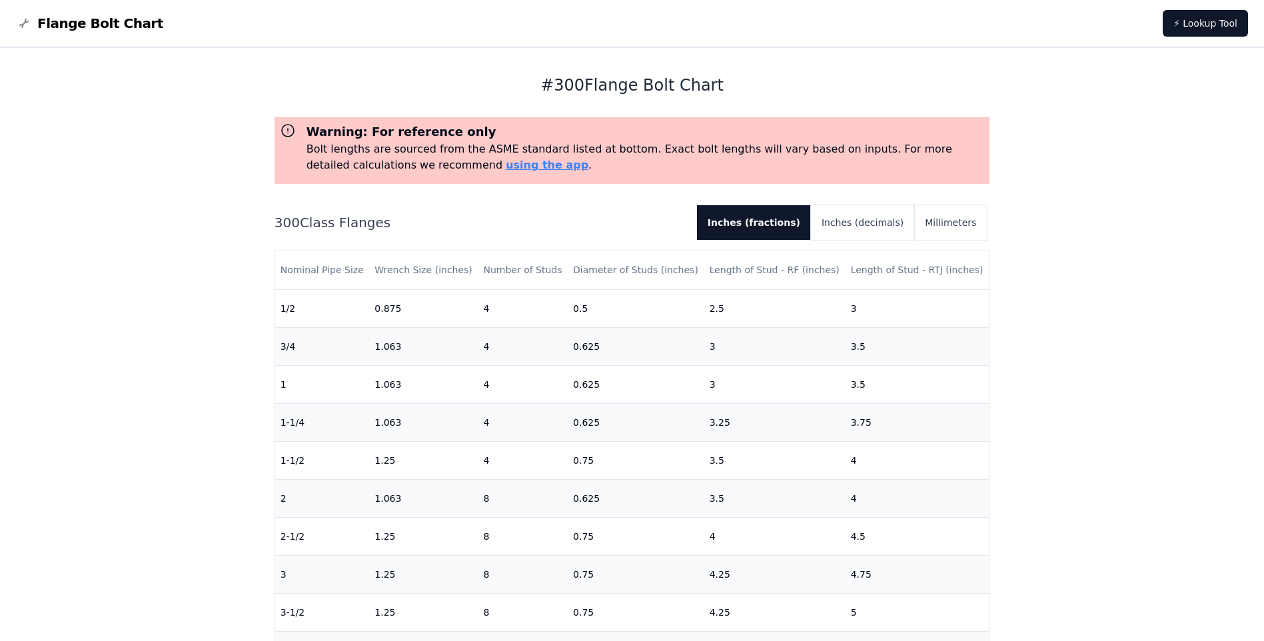  I want to click on td: 3.25, so click(775, 422).